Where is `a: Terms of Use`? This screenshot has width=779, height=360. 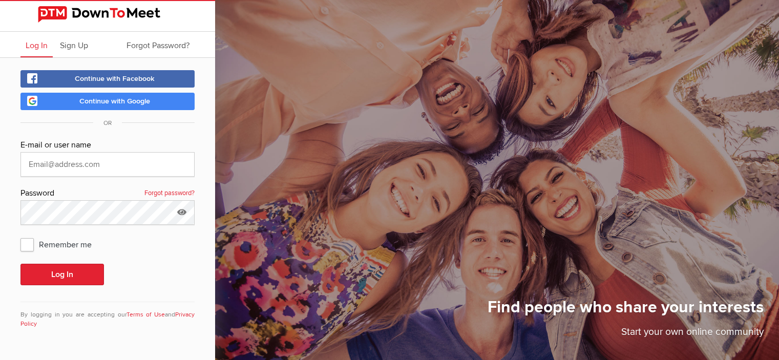
a: Terms of Use is located at coordinates (146, 314).